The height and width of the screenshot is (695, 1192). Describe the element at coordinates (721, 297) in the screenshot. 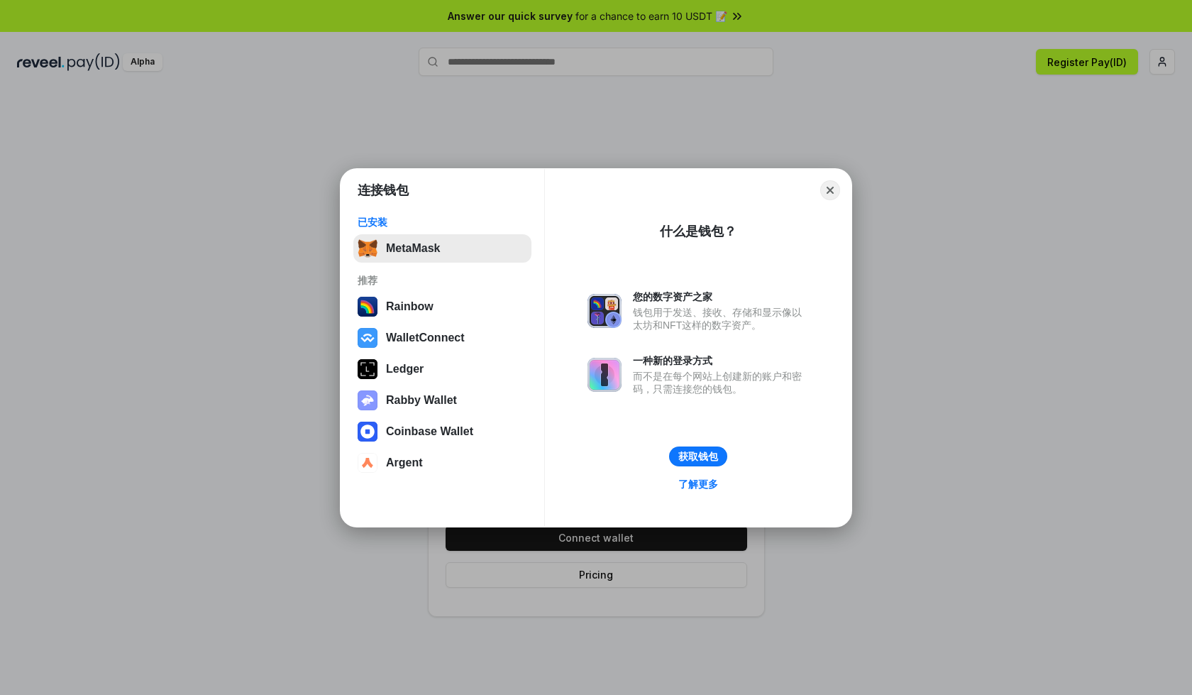

I see `div: 您的数字资产之家` at that location.